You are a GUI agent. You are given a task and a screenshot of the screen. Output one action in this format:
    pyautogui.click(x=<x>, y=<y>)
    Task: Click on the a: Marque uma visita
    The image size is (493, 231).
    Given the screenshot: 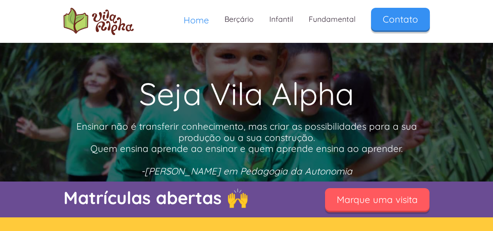 What is the action you would take?
    pyautogui.click(x=377, y=200)
    